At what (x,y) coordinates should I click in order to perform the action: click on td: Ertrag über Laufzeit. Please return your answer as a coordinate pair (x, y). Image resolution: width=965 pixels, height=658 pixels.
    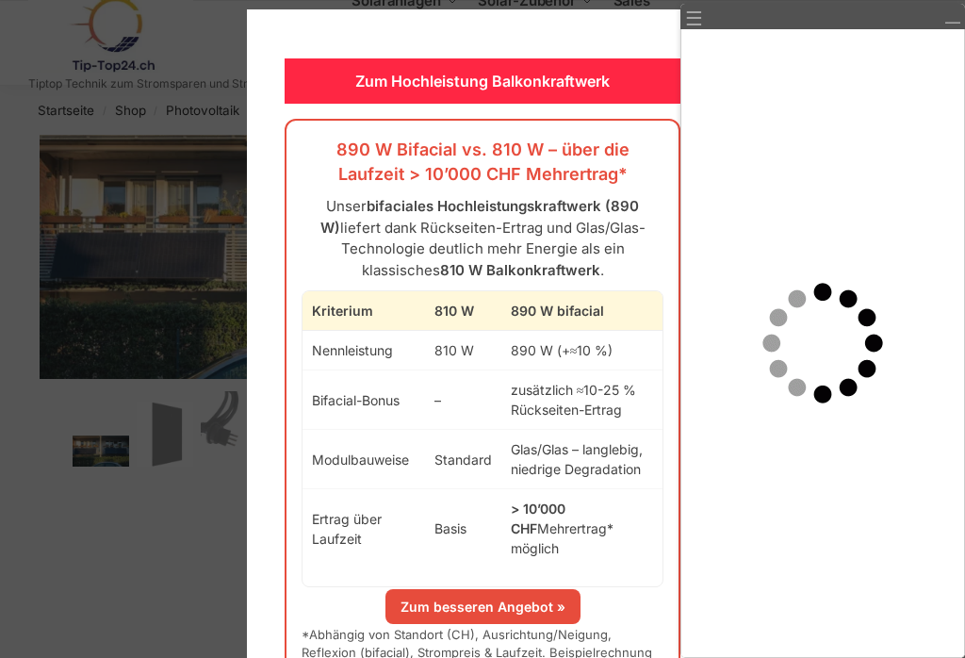
    Looking at the image, I should click on (364, 529).